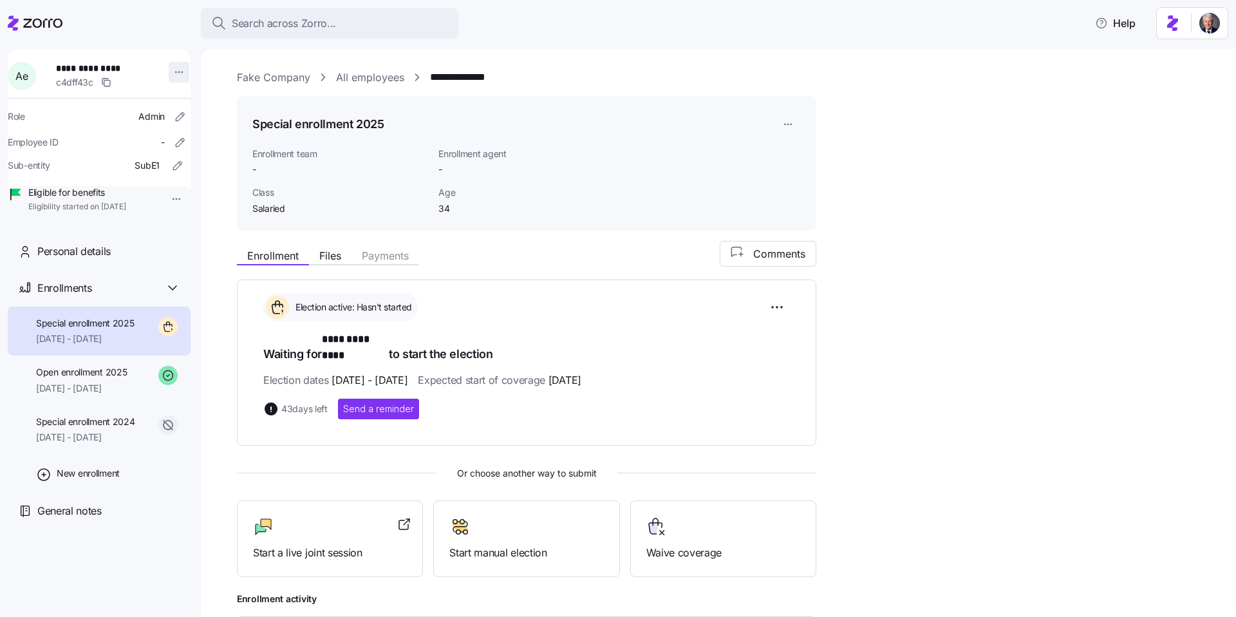 This screenshot has width=1236, height=617. What do you see at coordinates (64, 288) in the screenshot?
I see `span: Enrollments` at bounding box center [64, 288].